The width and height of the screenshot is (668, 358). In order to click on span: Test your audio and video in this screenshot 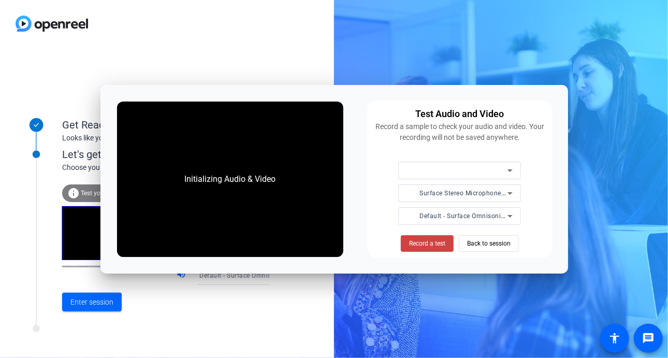, I will do `click(117, 193)`.